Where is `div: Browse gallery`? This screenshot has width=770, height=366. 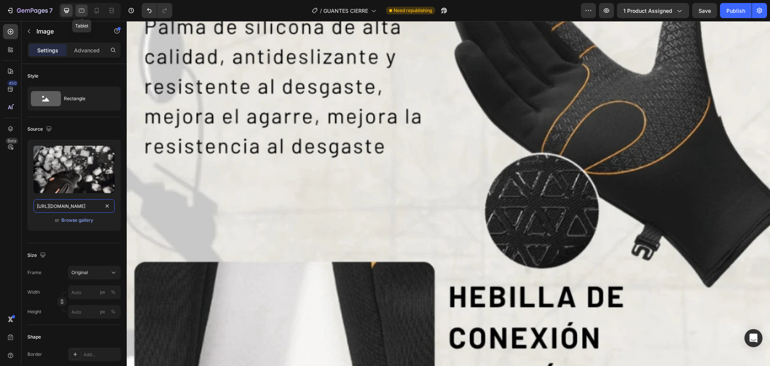 div: Browse gallery is located at coordinates (77, 220).